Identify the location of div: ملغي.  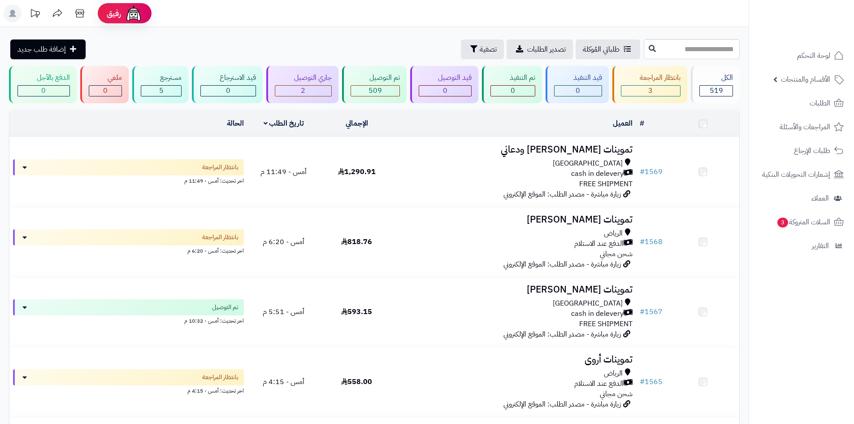
(105, 78).